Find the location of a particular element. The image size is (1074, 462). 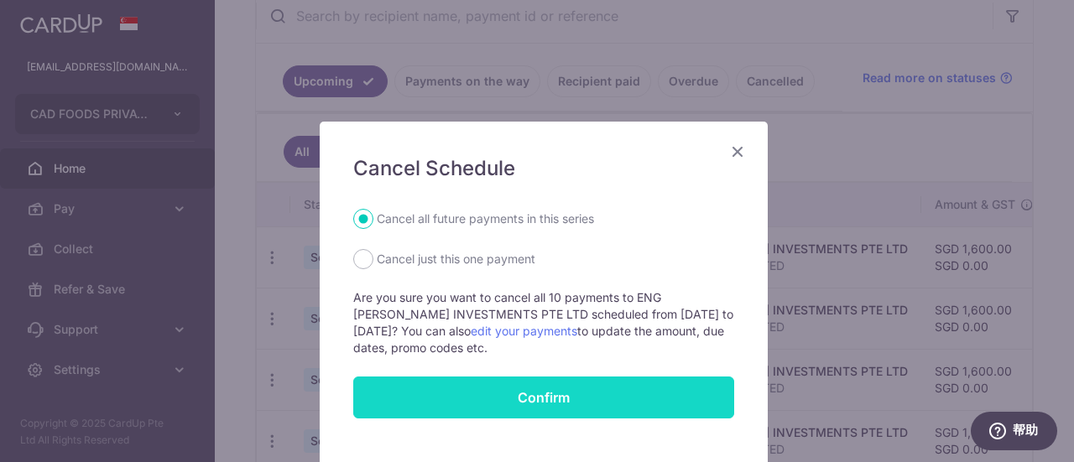

button: Close is located at coordinates (737, 152).